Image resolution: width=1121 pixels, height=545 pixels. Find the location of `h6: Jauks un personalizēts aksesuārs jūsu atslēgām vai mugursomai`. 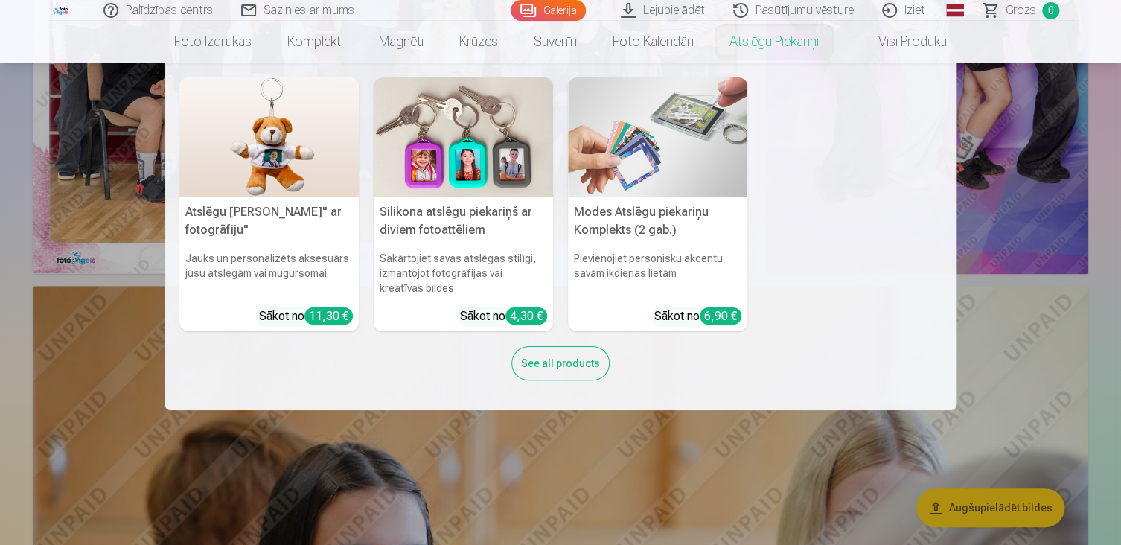

h6: Jauks un personalizēts aksesuārs jūsu atslēgām vai mugursomai is located at coordinates (269, 273).